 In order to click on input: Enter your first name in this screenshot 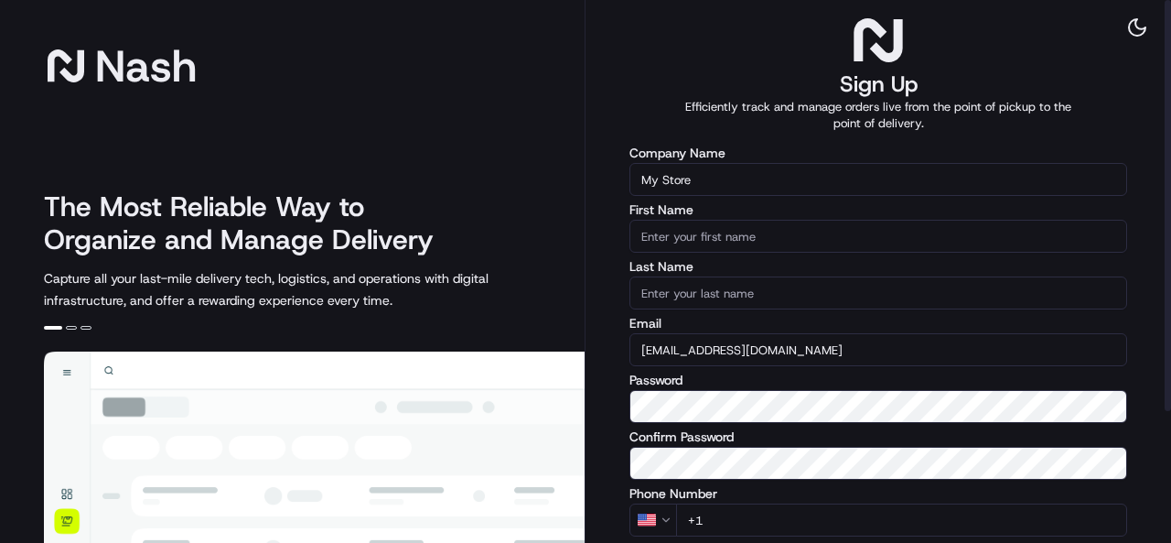, I will do `click(878, 236)`.